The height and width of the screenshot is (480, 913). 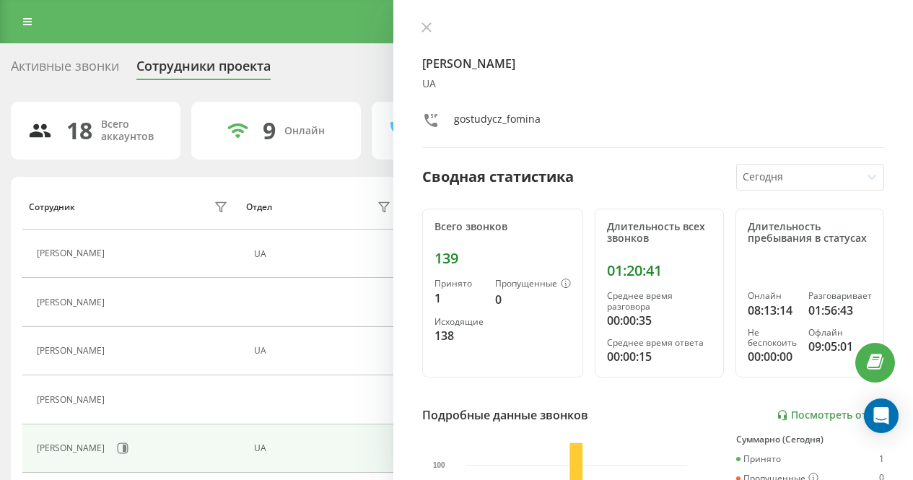 What do you see at coordinates (830, 415) in the screenshot?
I see `a: Посмотреть отчет` at bounding box center [830, 415].